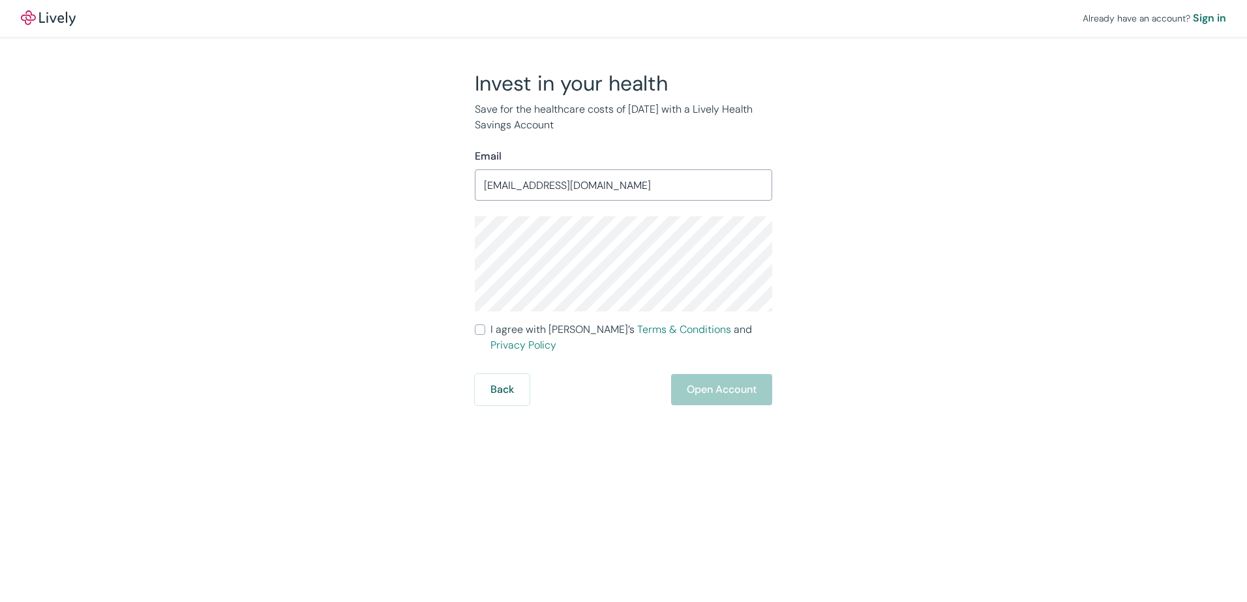 The height and width of the screenshot is (602, 1247). What do you see at coordinates (684, 329) in the screenshot?
I see `a: Terms & Conditions` at bounding box center [684, 329].